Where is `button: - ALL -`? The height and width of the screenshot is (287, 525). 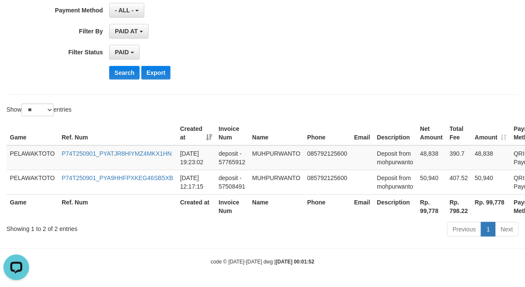
button: - ALL - is located at coordinates (126, 10).